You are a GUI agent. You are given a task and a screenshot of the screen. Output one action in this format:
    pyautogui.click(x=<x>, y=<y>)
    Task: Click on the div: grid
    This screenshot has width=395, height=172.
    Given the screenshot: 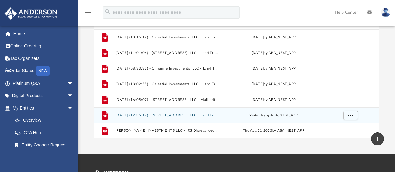 What is the action you would take?
    pyautogui.click(x=237, y=74)
    